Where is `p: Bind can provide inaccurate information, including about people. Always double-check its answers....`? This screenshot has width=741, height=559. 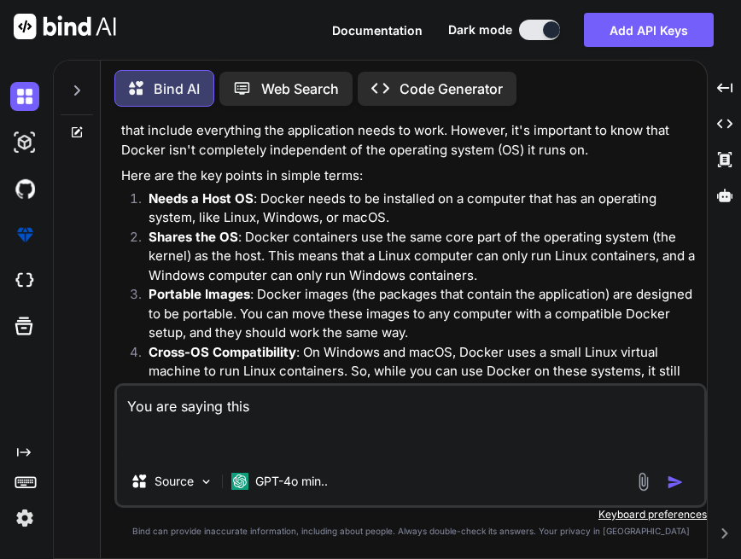
p: Bind can provide inaccurate information, including about people. Always double-check its answers.... is located at coordinates (411, 531).